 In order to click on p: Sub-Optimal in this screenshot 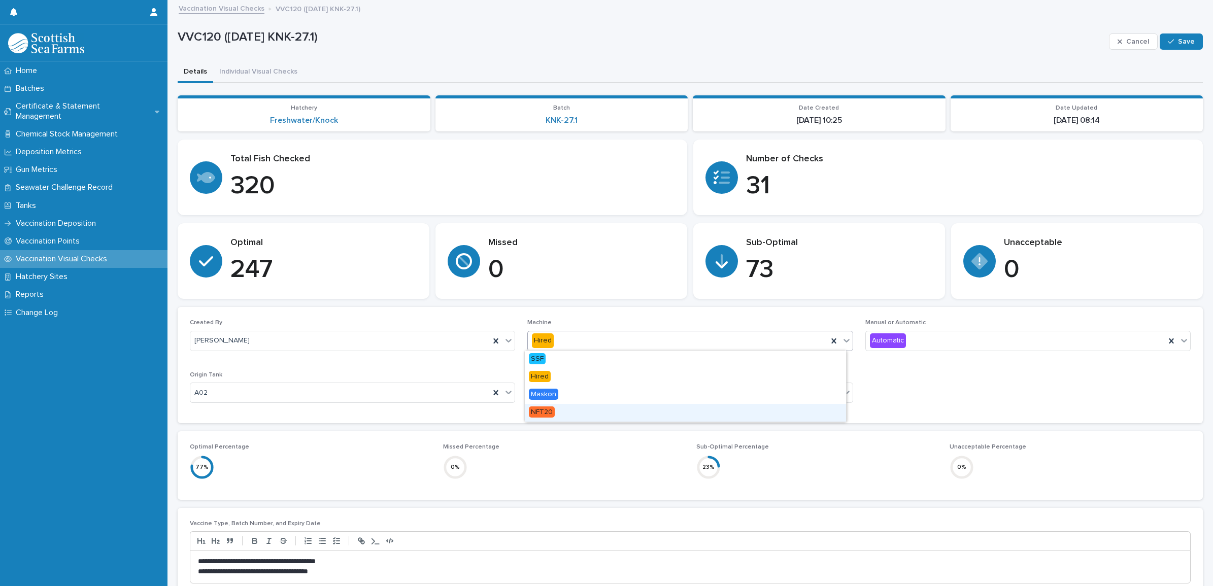, I will do `click(839, 243)`.